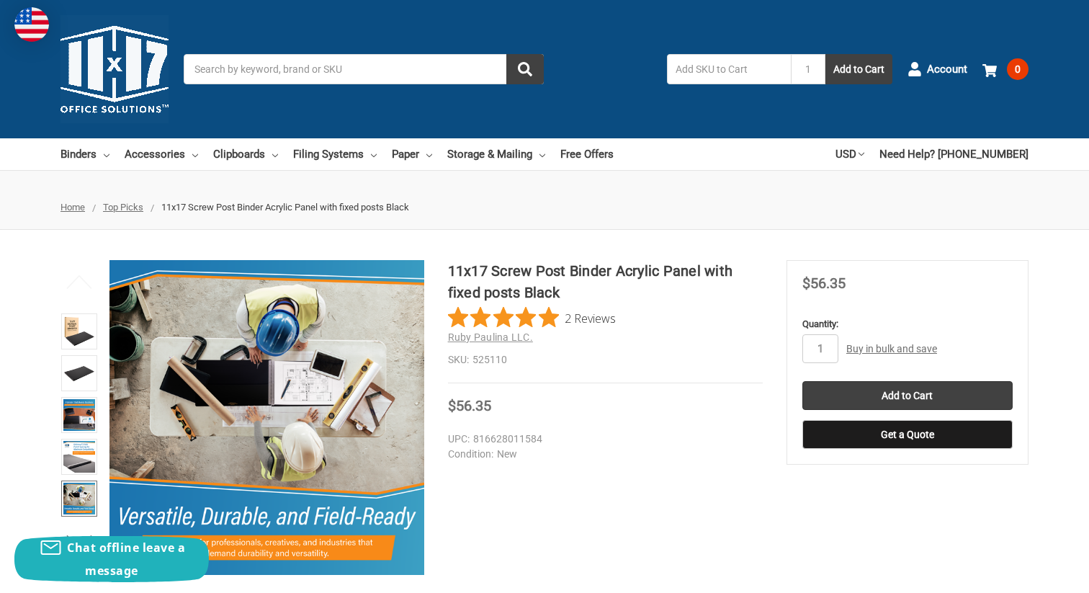 Image resolution: width=1089 pixels, height=593 pixels. I want to click on a: Home, so click(73, 207).